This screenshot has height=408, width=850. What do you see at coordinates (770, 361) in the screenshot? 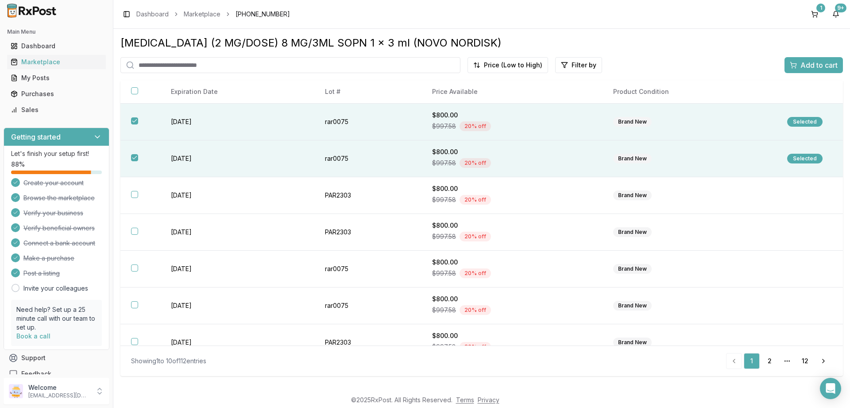
I see `a: 2` at bounding box center [770, 361].